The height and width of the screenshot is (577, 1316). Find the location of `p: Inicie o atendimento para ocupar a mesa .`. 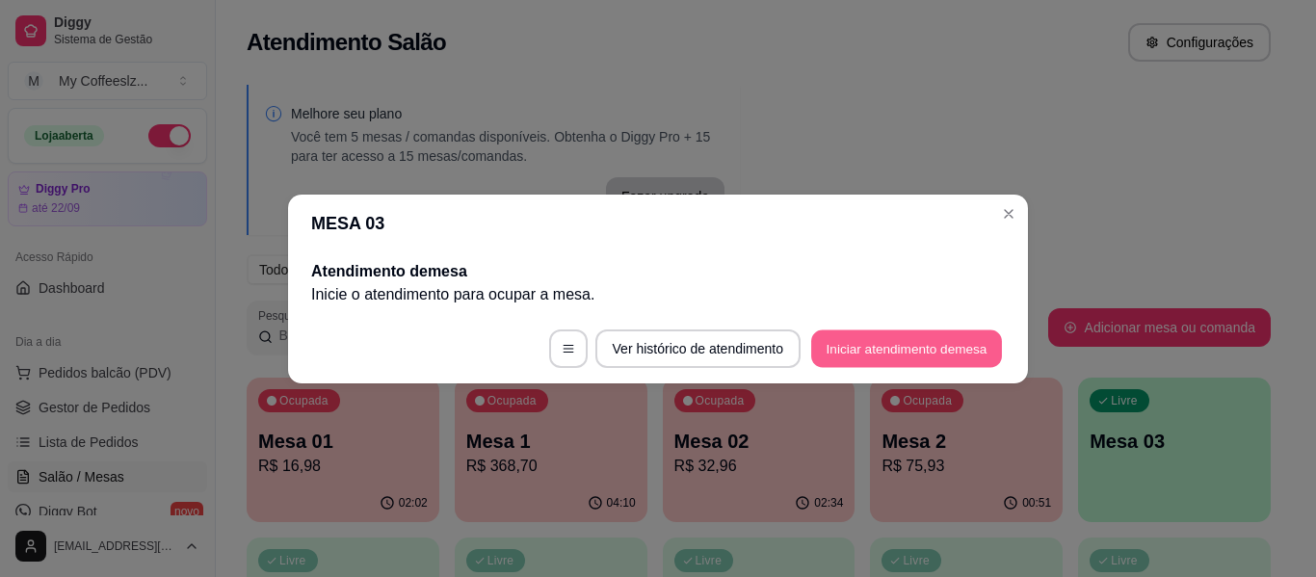

p: Inicie o atendimento para ocupar a mesa . is located at coordinates (658, 295).